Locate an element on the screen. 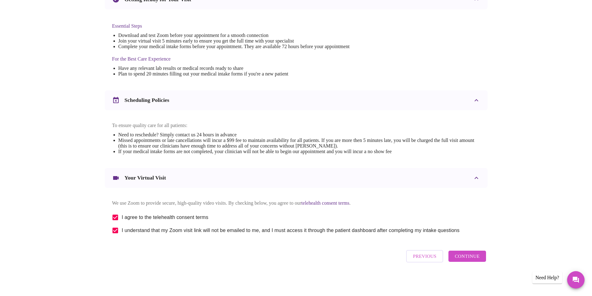 The height and width of the screenshot is (296, 592). button: Messages is located at coordinates (576, 280).